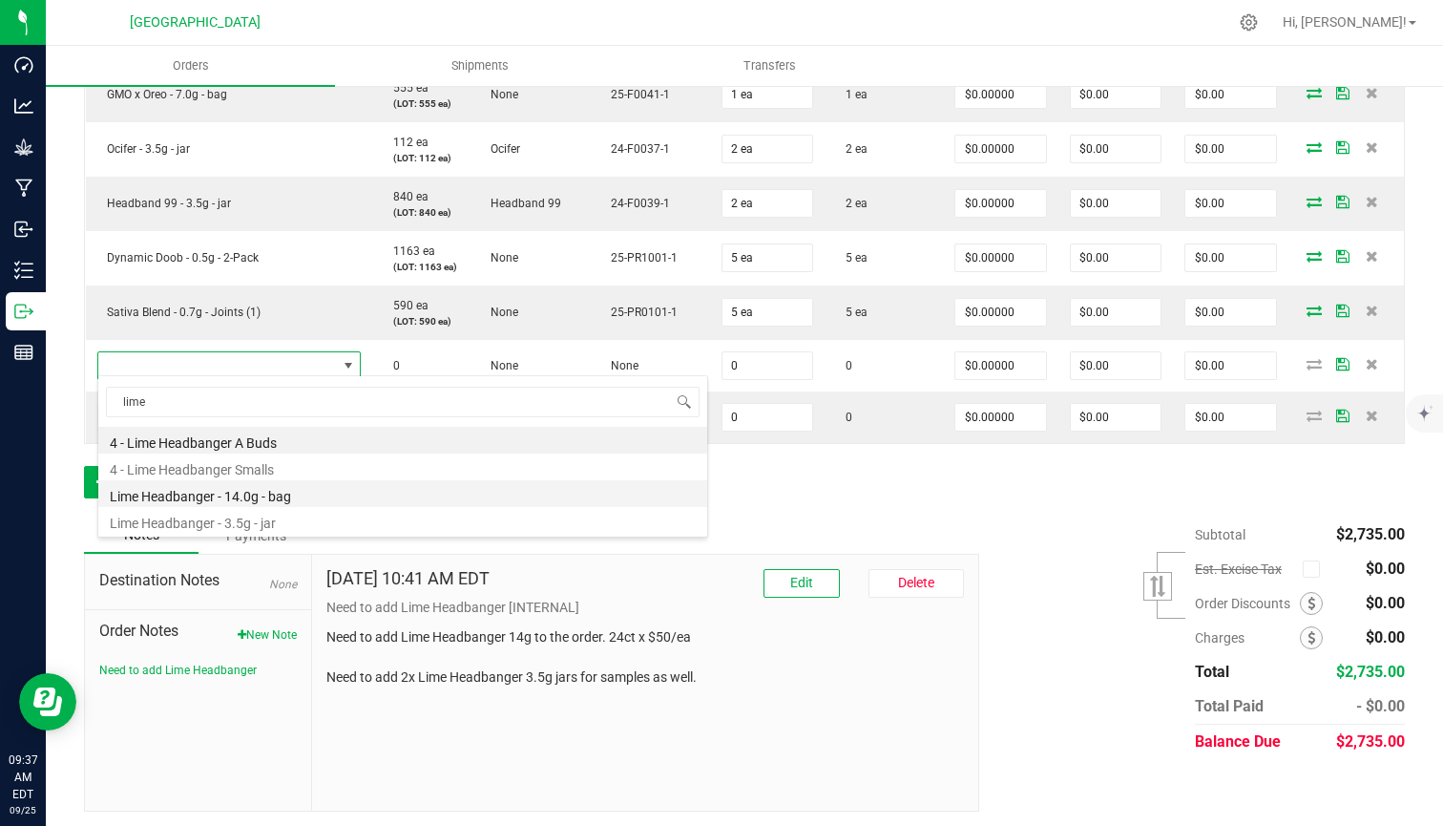  I want to click on p: Need to add Lime Headbanger 14g to the order. 24ct x $50/ea Need to add 2x Lime Headbanger 3.5g j..., so click(645, 657).